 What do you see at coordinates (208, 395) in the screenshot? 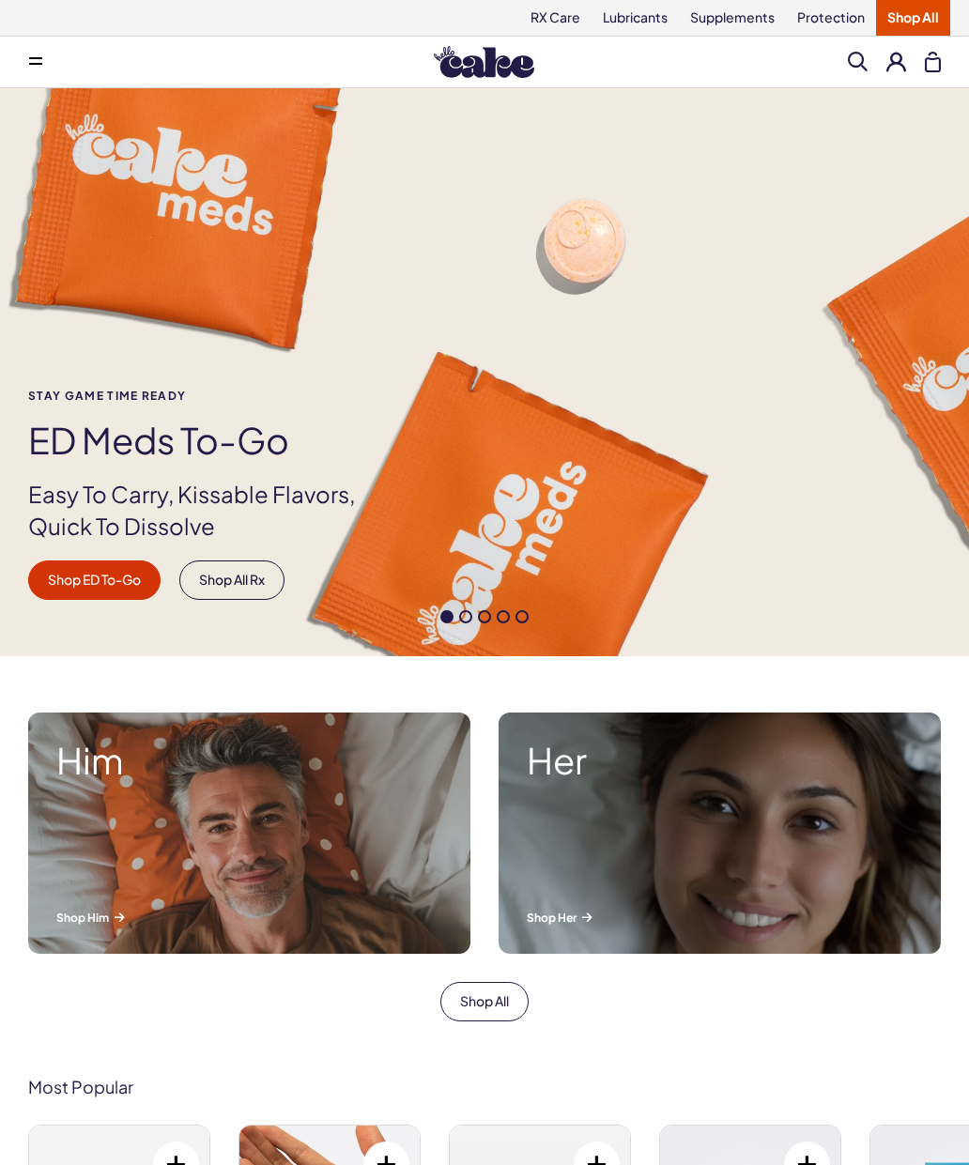
I see `span: Stay Game time ready` at bounding box center [208, 395].